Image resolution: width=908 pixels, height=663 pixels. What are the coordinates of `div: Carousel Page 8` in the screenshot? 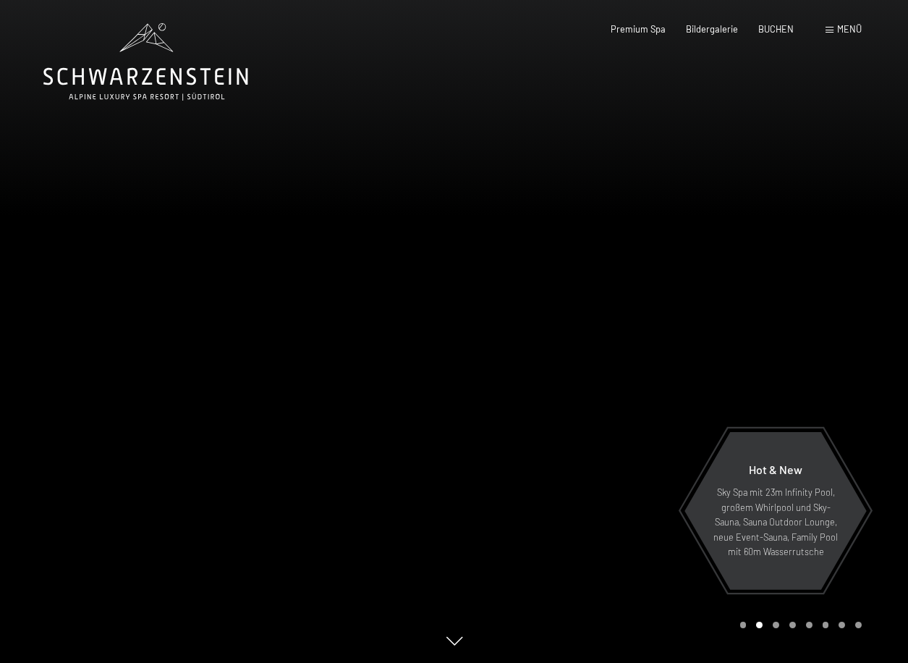 It's located at (858, 624).